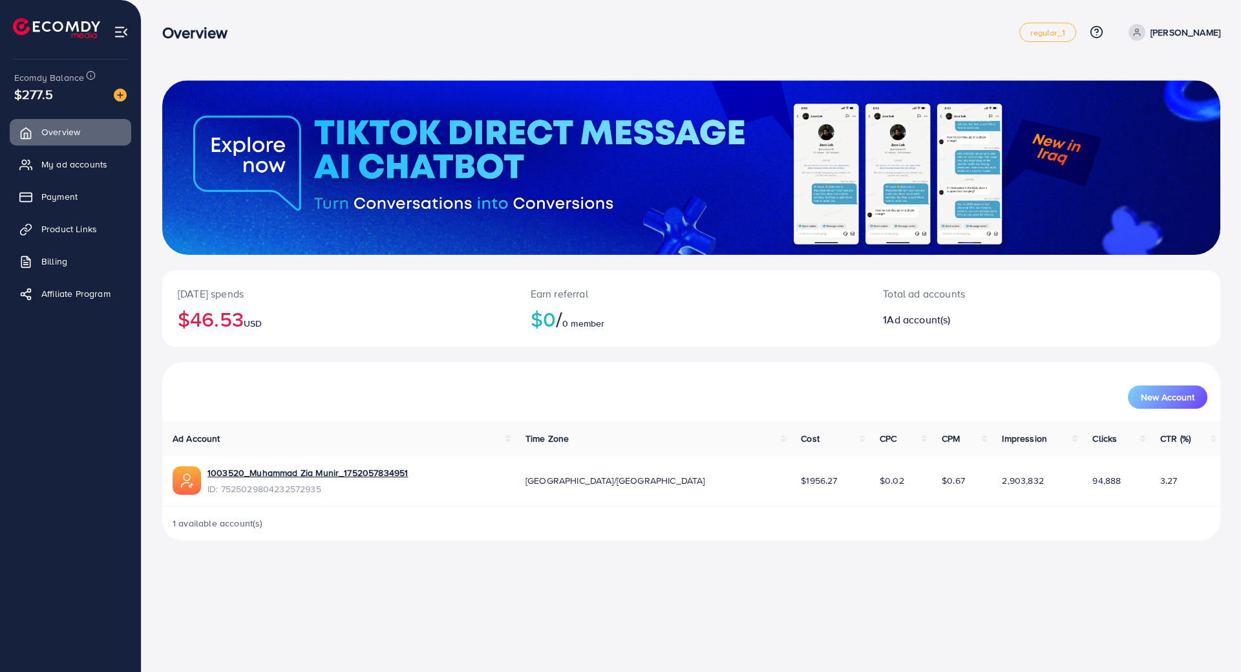 Image resolution: width=1241 pixels, height=672 pixels. Describe the element at coordinates (1023, 480) in the screenshot. I see `span: 2,903,832` at that location.